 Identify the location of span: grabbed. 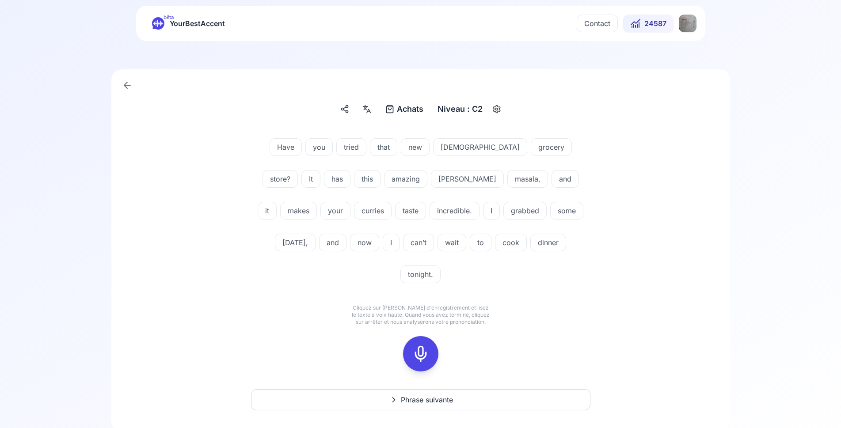
(525, 211).